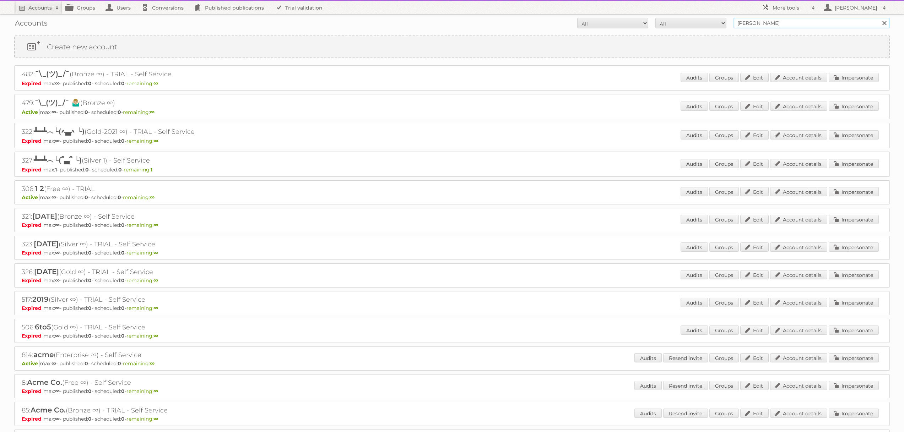  I want to click on span: 6to5, so click(43, 327).